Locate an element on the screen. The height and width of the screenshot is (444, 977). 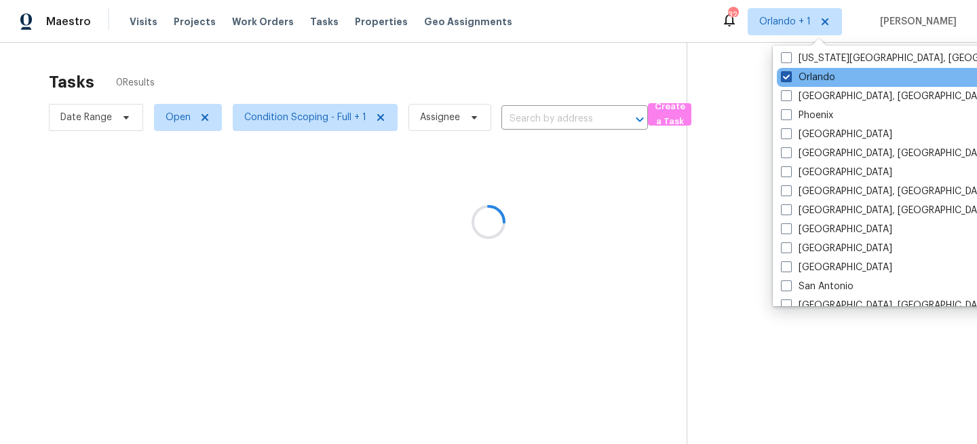
label: Phoenix is located at coordinates (806, 115).